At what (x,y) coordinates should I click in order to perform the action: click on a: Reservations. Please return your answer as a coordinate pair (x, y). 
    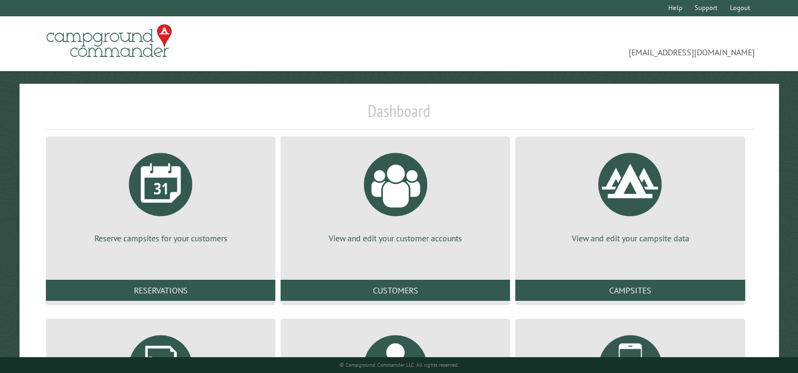
    Looking at the image, I should click on (160, 291).